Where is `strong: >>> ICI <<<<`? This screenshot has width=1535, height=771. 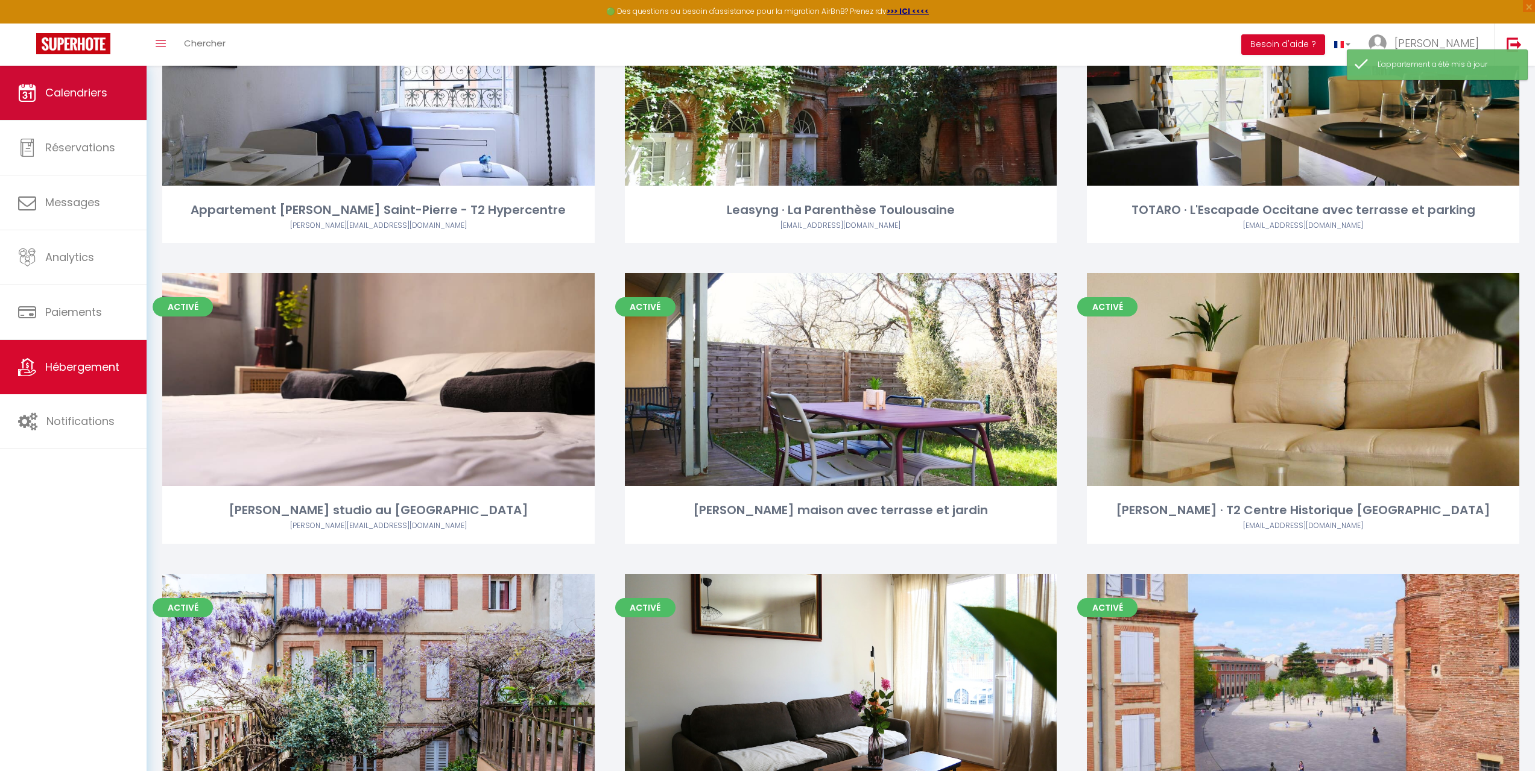 strong: >>> ICI <<<< is located at coordinates (908, 11).